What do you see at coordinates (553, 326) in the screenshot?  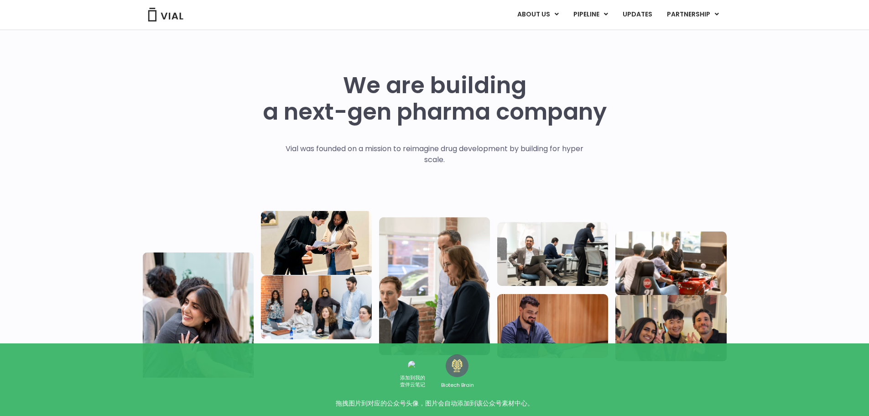 I see `img: 在电脑前工作的男人` at bounding box center [553, 326].